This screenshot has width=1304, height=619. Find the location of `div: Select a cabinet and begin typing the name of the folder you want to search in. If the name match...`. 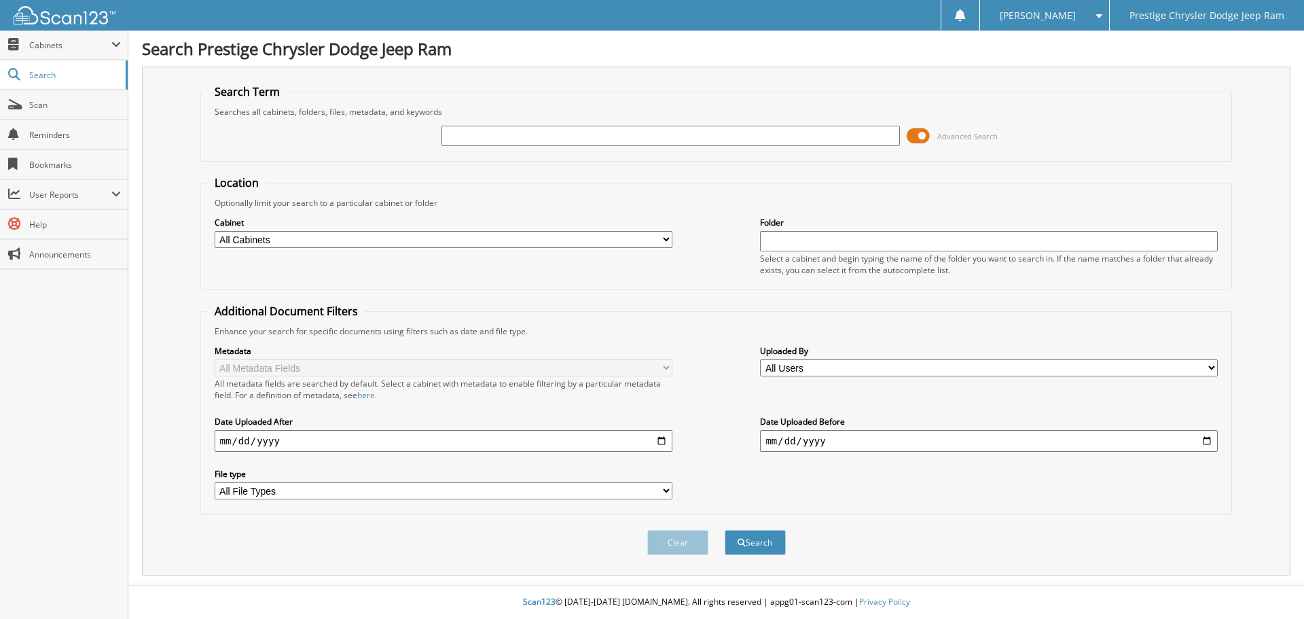

div: Select a cabinet and begin typing the name of the folder you want to search in. If the name match... is located at coordinates (989, 264).